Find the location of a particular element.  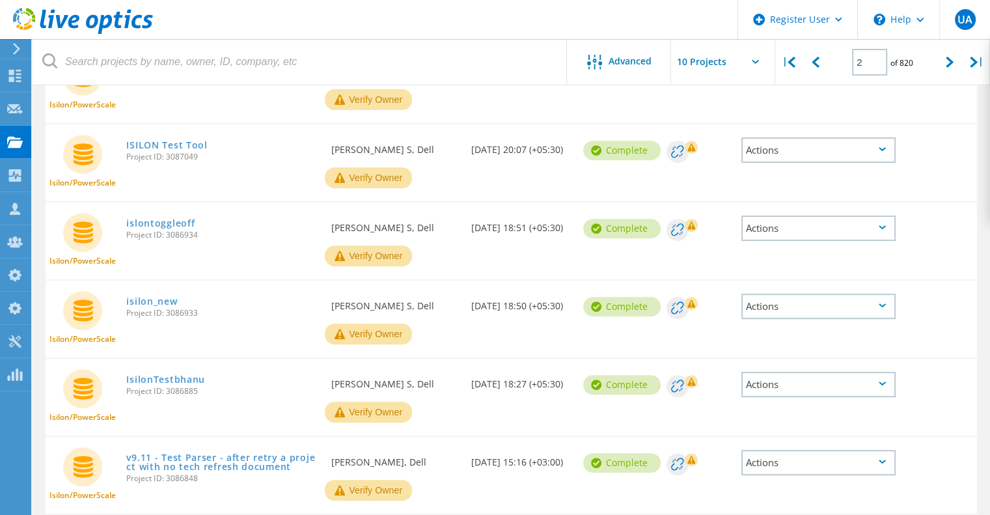

span: of 820 is located at coordinates (901, 62).